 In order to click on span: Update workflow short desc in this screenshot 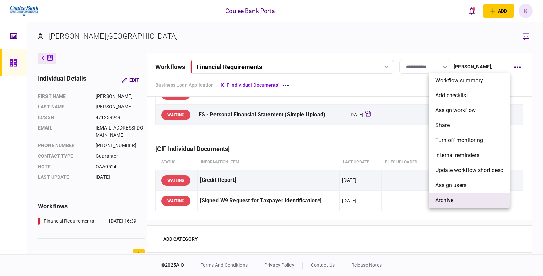, I will do `click(469, 170)`.